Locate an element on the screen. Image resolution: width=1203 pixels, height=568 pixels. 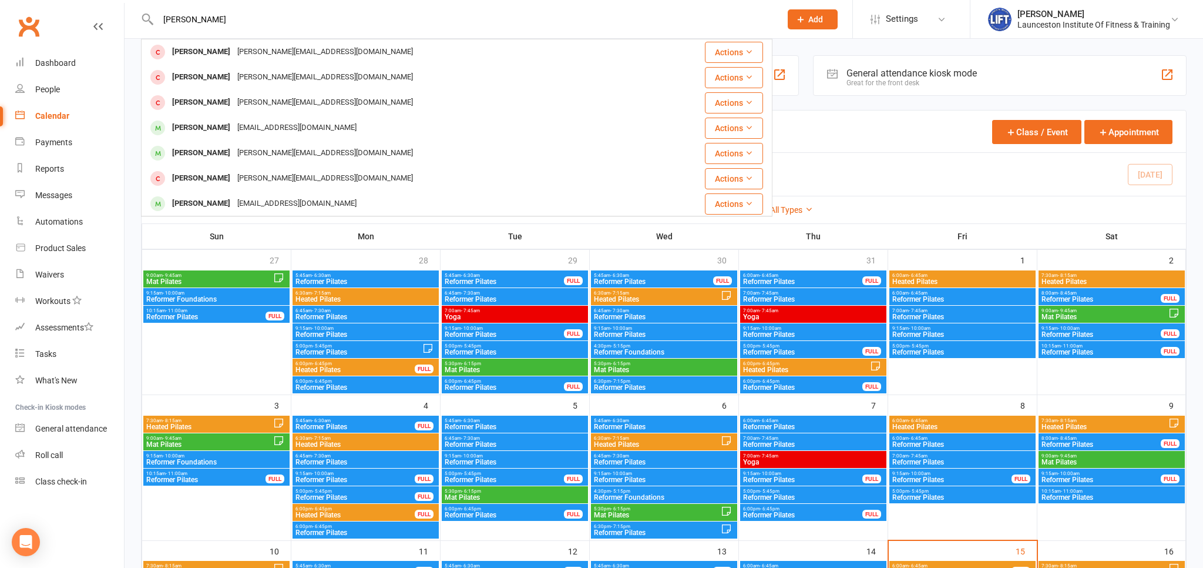
div: 3 is located at coordinates (283, 404).